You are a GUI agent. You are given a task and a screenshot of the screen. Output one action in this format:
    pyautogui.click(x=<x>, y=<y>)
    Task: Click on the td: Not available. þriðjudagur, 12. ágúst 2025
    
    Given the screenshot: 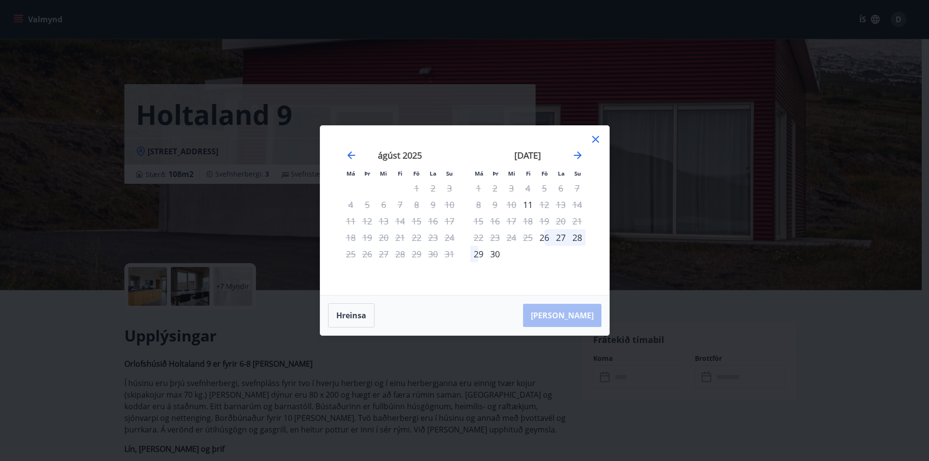 What is the action you would take?
    pyautogui.click(x=367, y=221)
    